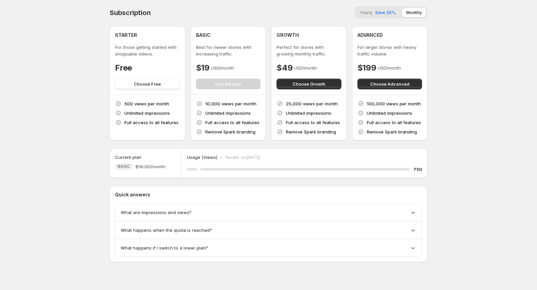 Image resolution: width=537 pixels, height=290 pixels. Describe the element at coordinates (417, 169) in the screenshot. I see `h5: 750` at that location.